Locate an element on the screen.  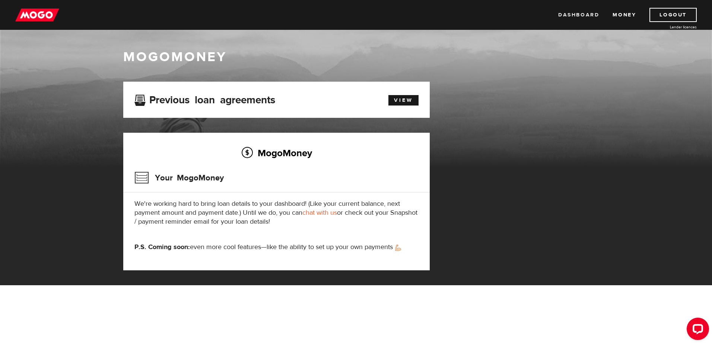
a: Dashboard is located at coordinates (579, 15).